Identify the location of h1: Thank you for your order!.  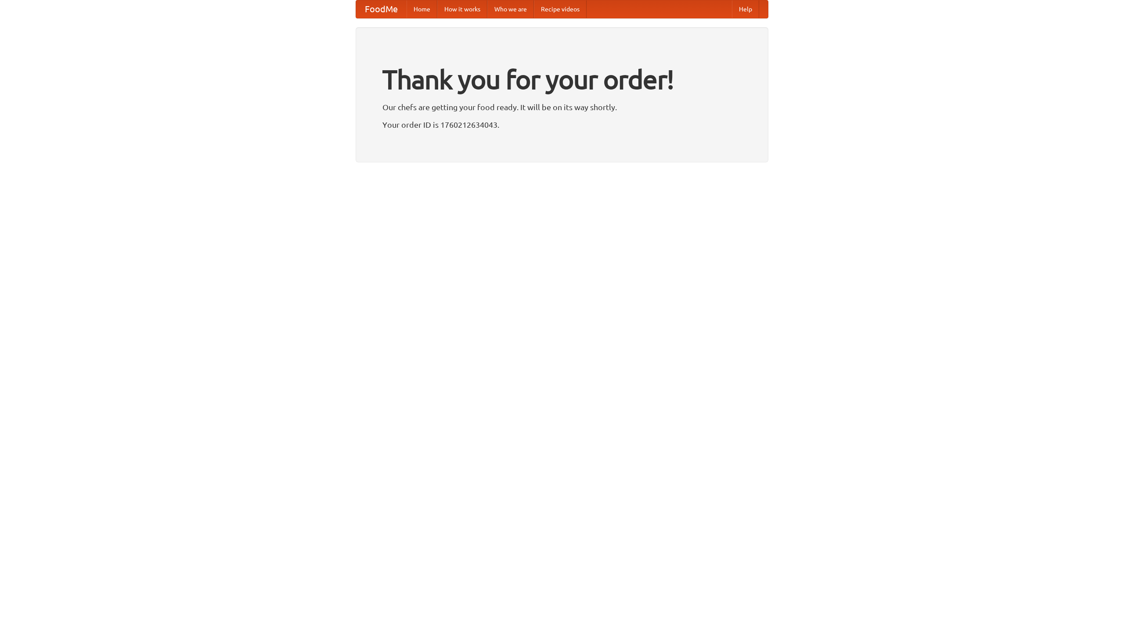
(562, 79).